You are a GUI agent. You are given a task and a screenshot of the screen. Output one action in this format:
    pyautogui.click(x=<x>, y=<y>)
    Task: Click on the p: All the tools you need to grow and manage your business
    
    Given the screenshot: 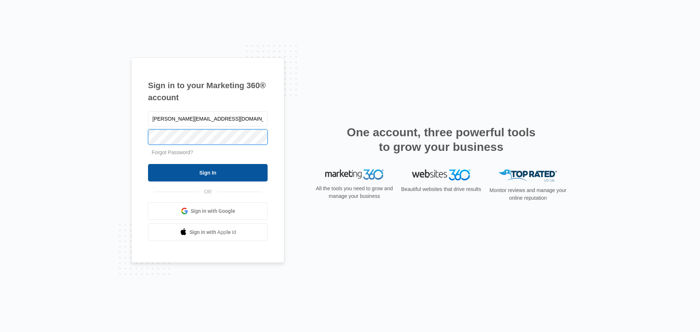 What is the action you would take?
    pyautogui.click(x=354, y=192)
    